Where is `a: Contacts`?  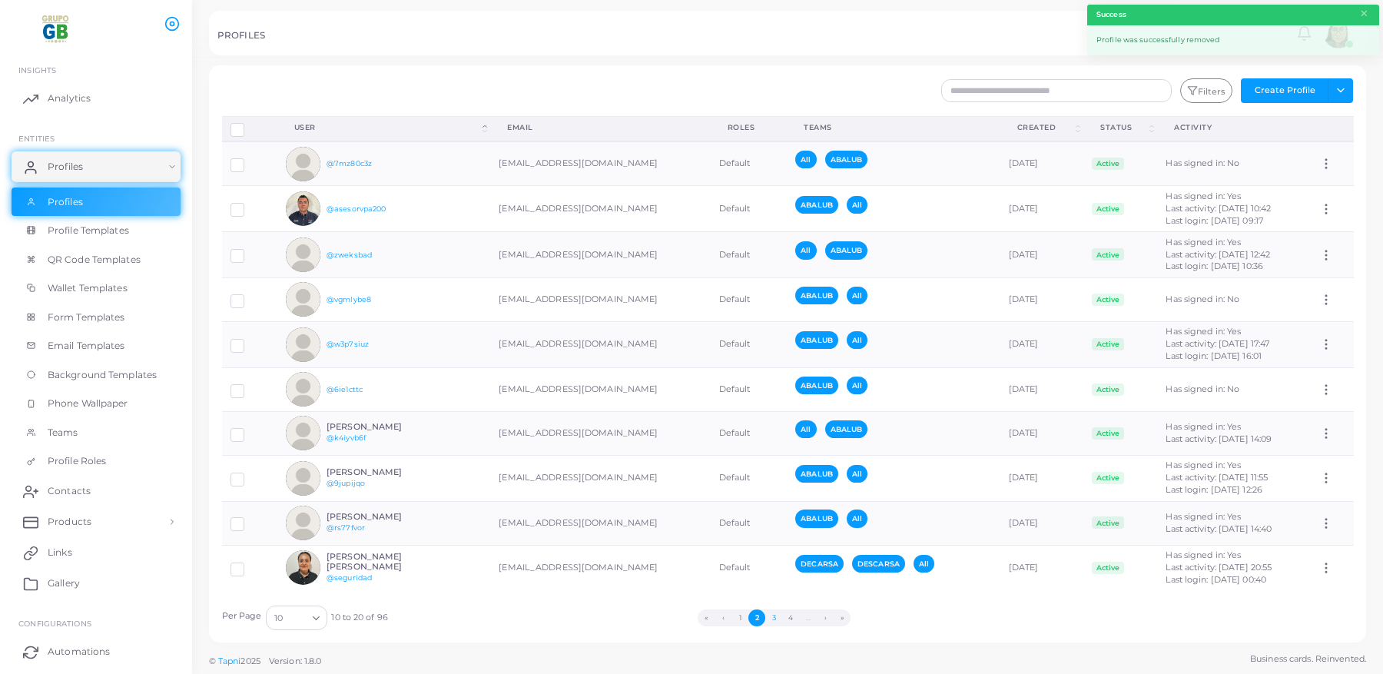
a: Contacts is located at coordinates (96, 491).